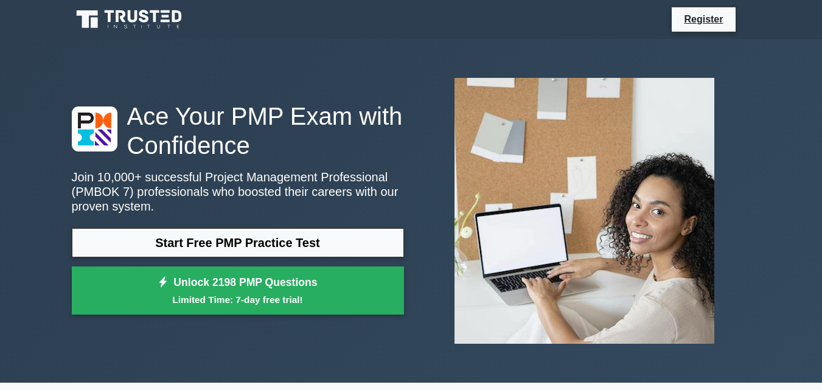  Describe the element at coordinates (703, 19) in the screenshot. I see `a: Register` at that location.